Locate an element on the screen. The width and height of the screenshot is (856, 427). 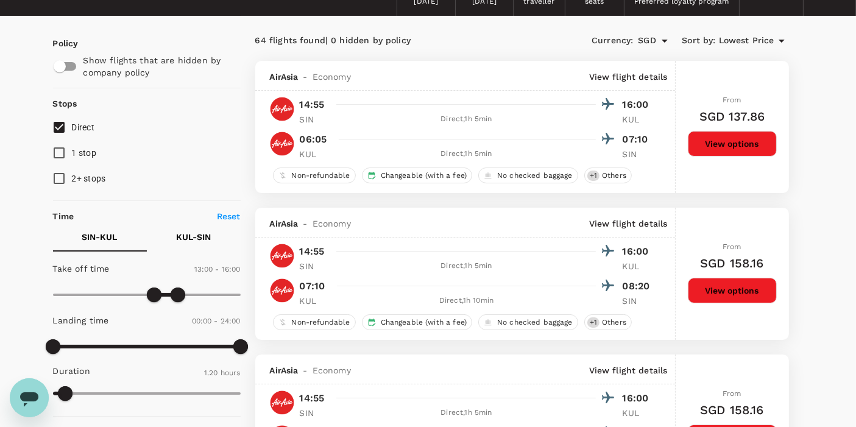
p: Policy is located at coordinates (58, 43).